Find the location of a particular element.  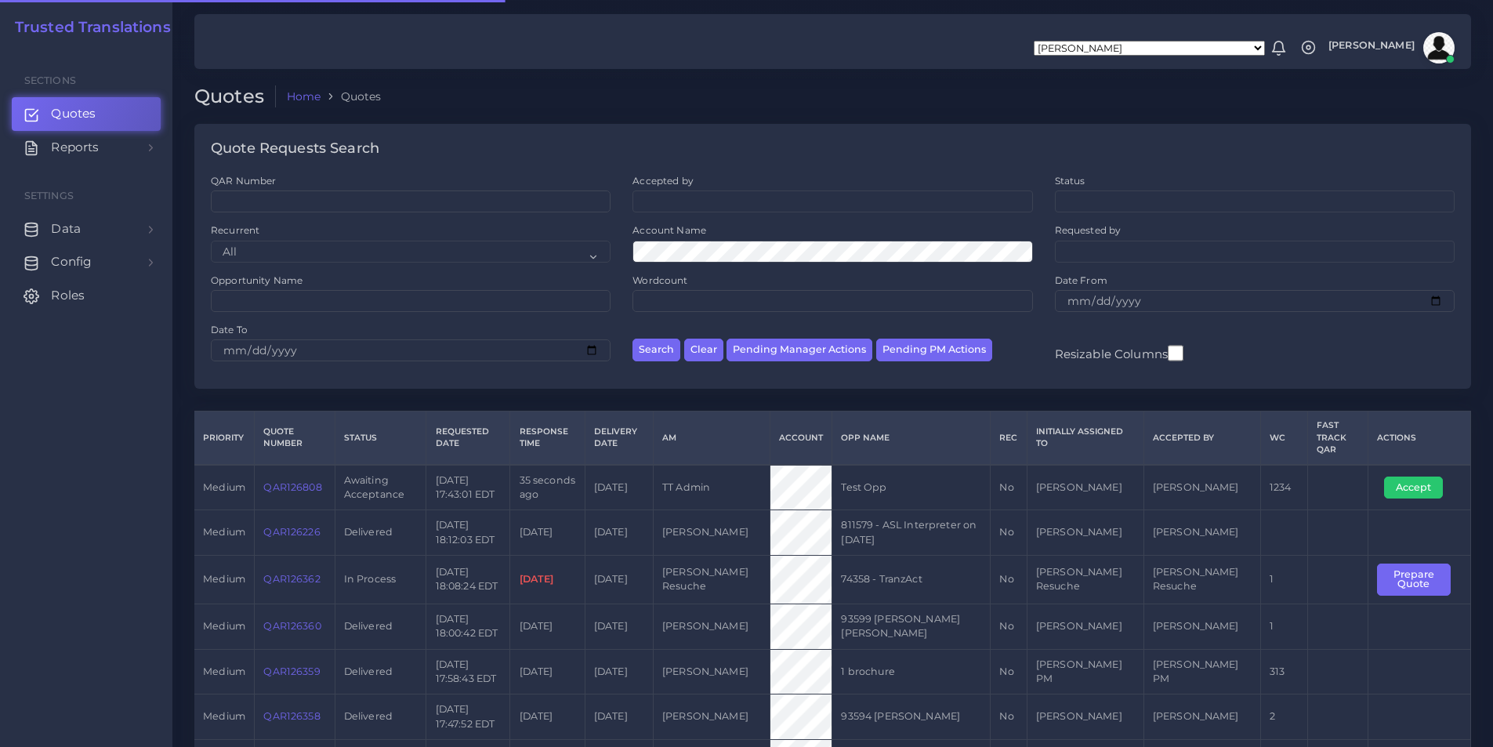

a: Trusted Translations is located at coordinates (87, 27).